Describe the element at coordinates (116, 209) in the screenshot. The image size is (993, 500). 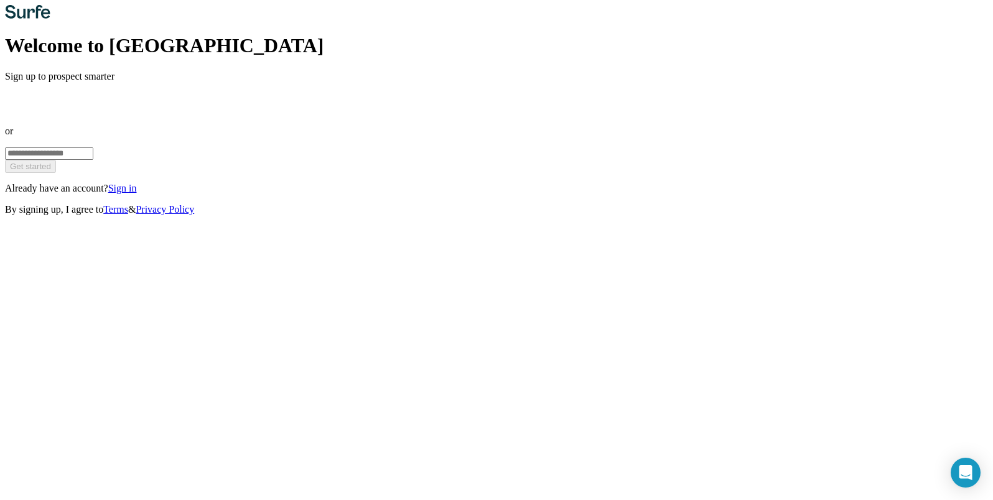
I see `a: Terms` at that location.